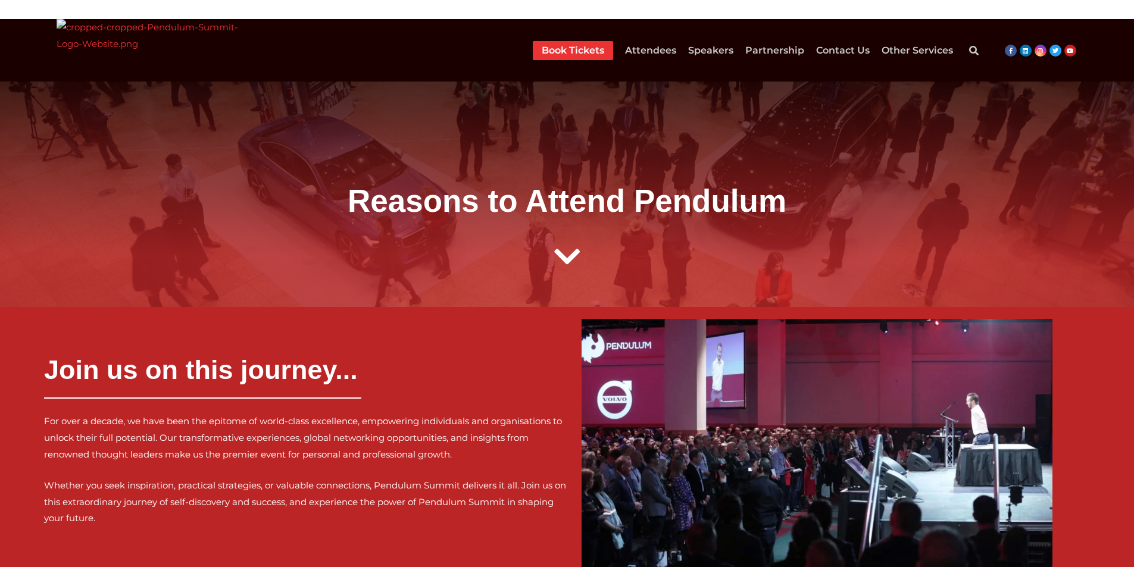  Describe the element at coordinates (305, 370) in the screenshot. I see `h3: Join us on this journey...` at that location.